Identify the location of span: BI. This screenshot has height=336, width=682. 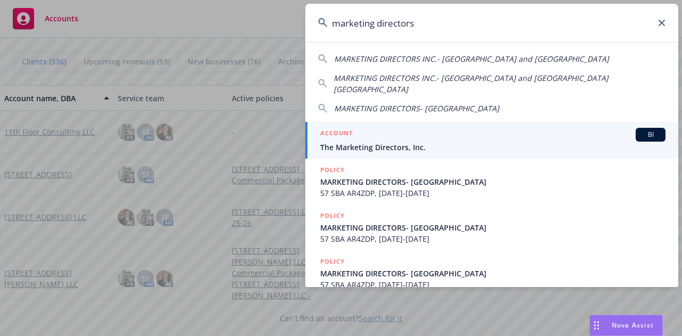
(650, 135).